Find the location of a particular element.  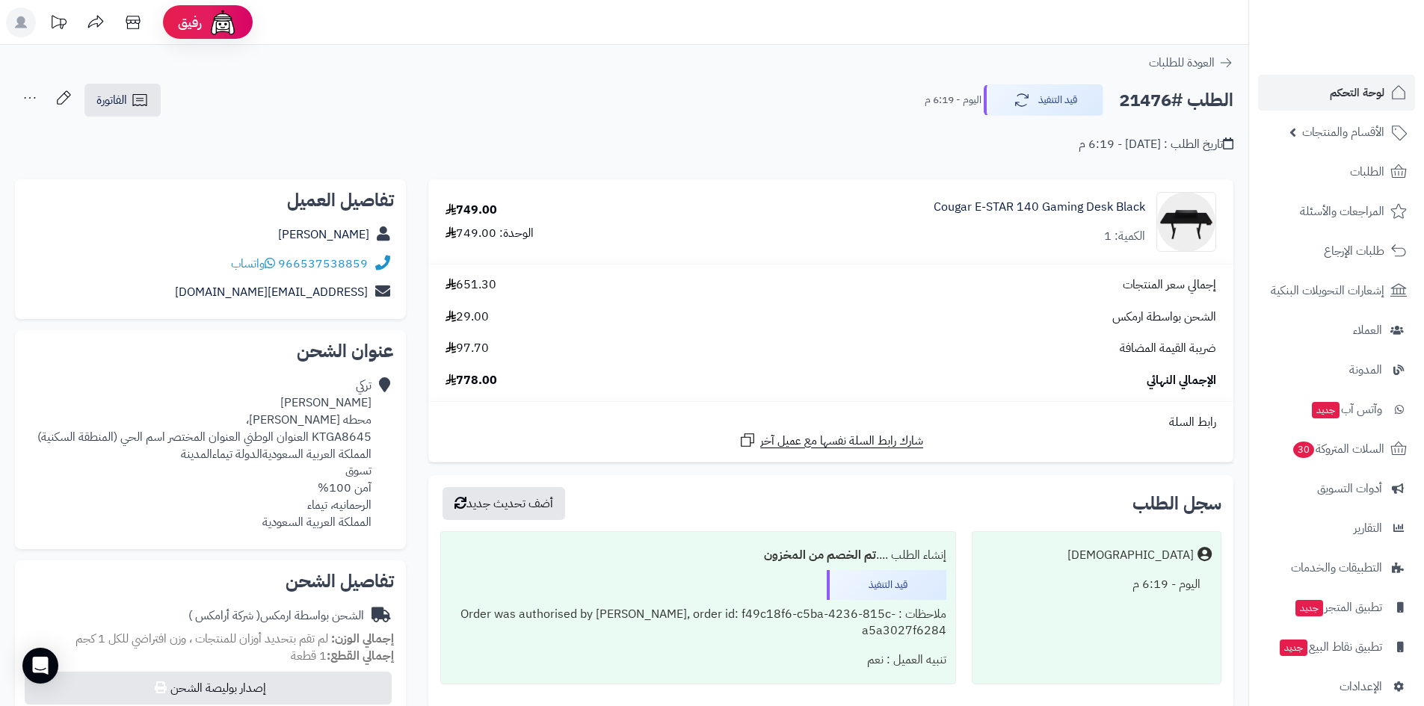

span: تطبيق نقاط البيع is located at coordinates (1330, 647).